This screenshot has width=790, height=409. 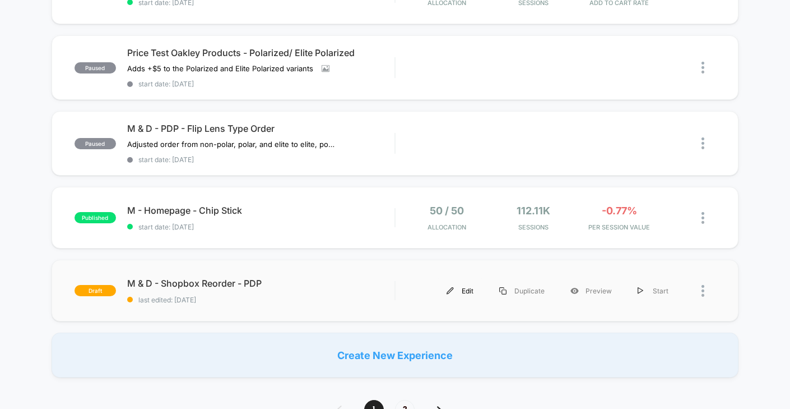 What do you see at coordinates (231, 144) in the screenshot?
I see `span: Adjusted order from non-polar, polar, and elite to elite, polar, and non-polar in variant` at bounding box center [231, 144].